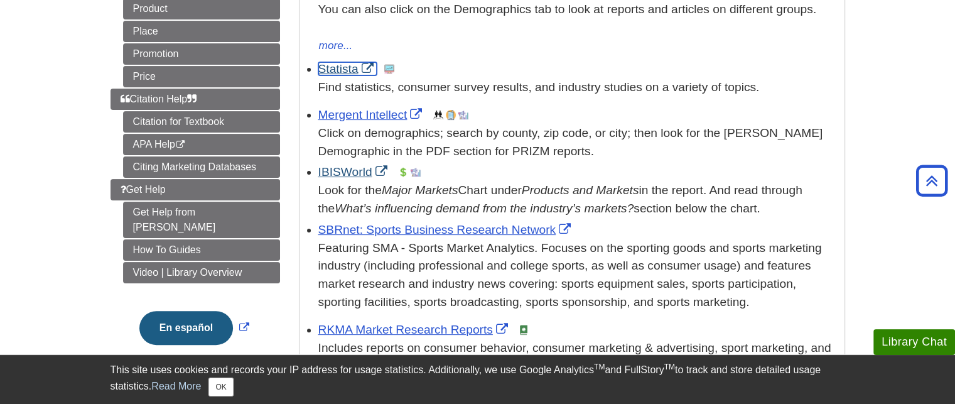 The height and width of the screenshot is (404, 955). Describe the element at coordinates (931, 180) in the screenshot. I see `a: Back to Top` at that location.